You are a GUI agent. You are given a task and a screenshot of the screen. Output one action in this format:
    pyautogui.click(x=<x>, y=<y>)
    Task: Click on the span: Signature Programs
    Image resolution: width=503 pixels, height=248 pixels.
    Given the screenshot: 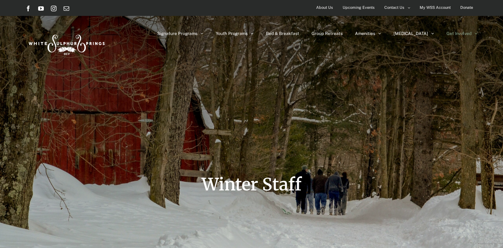 What is the action you would take?
    pyautogui.click(x=177, y=34)
    